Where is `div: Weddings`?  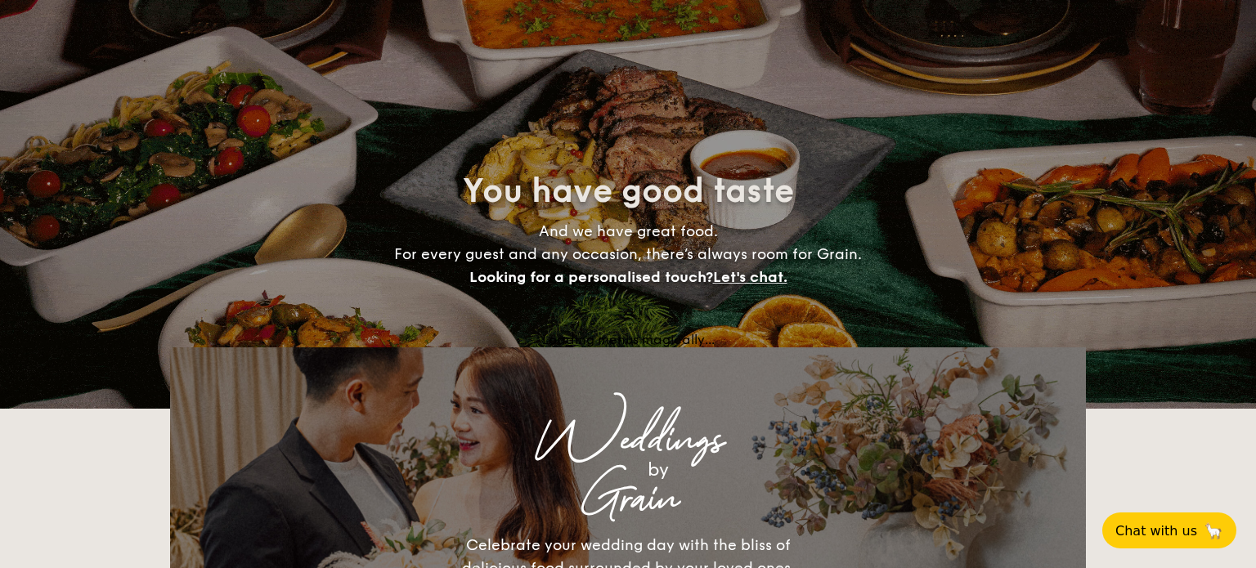
div: Weddings is located at coordinates (628, 441).